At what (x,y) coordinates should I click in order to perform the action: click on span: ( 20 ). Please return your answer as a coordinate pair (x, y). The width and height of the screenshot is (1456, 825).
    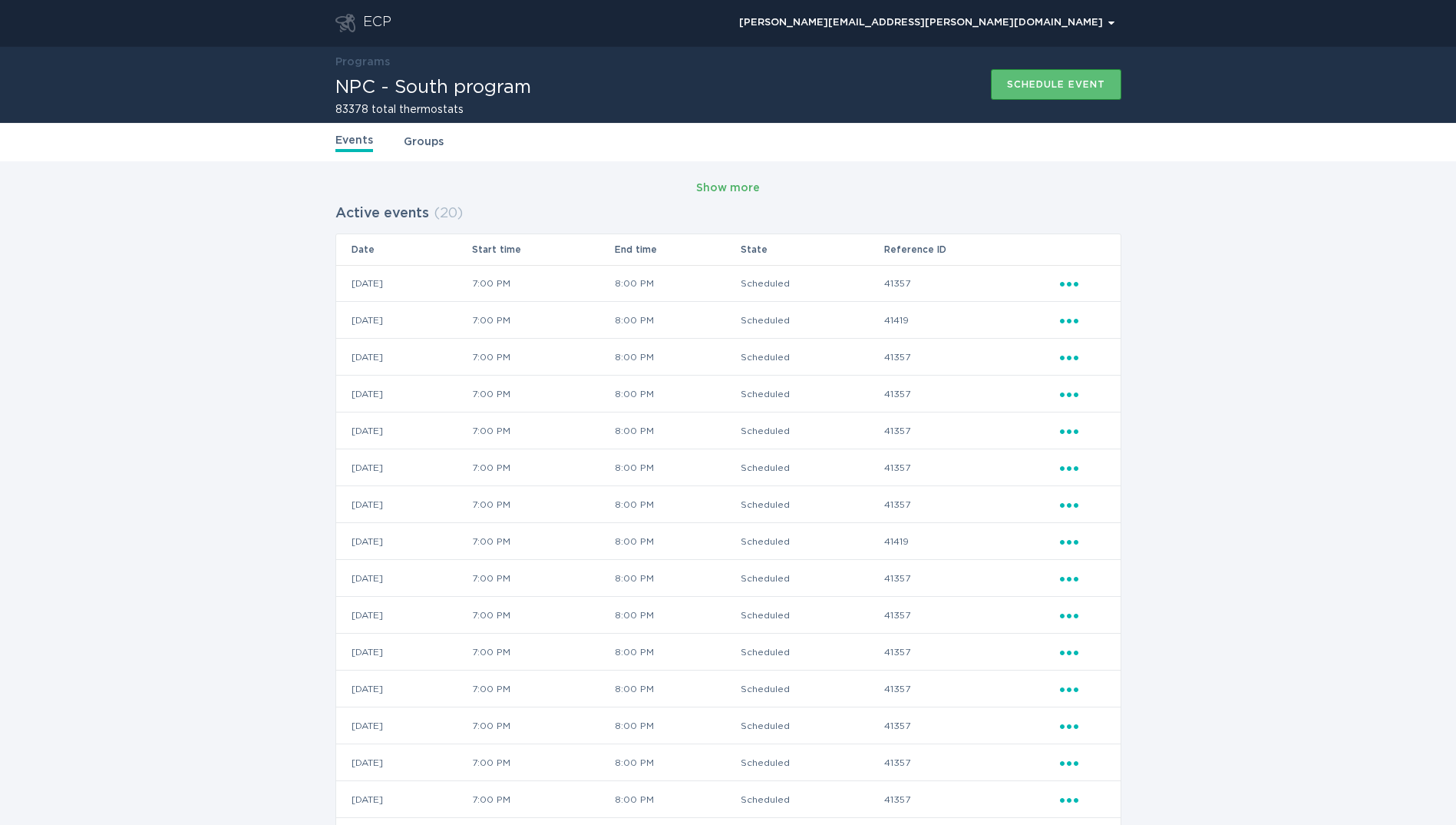
    Looking at the image, I should click on (448, 213).